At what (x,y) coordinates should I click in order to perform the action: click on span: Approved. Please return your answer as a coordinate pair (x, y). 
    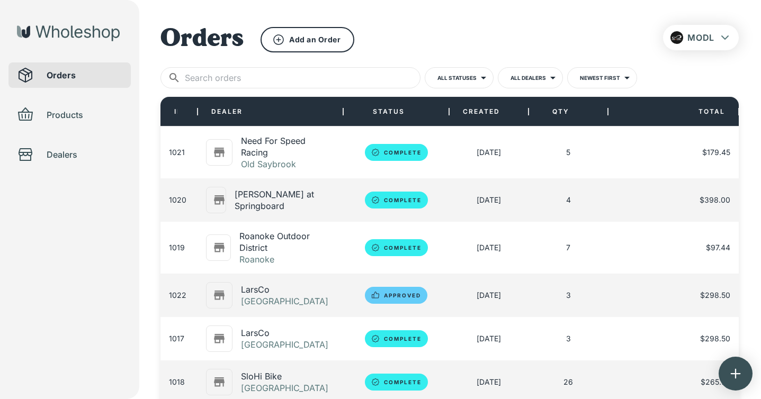
    Looking at the image, I should click on (403, 296).